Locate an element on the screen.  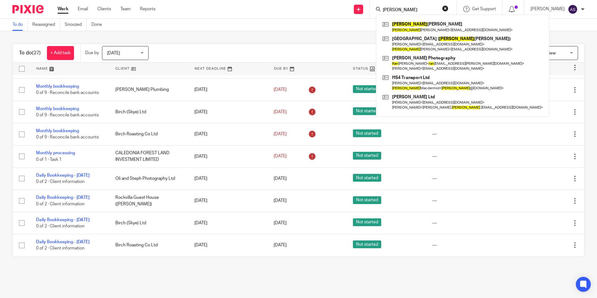
a: Monthly processing is located at coordinates (55, 153).